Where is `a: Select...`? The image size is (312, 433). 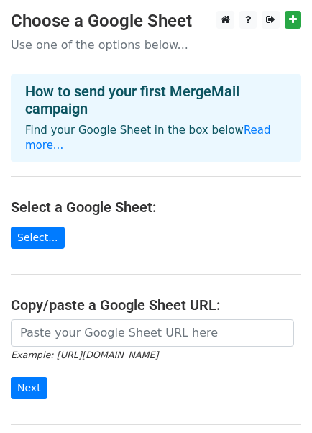
a: Select... is located at coordinates (37, 237).